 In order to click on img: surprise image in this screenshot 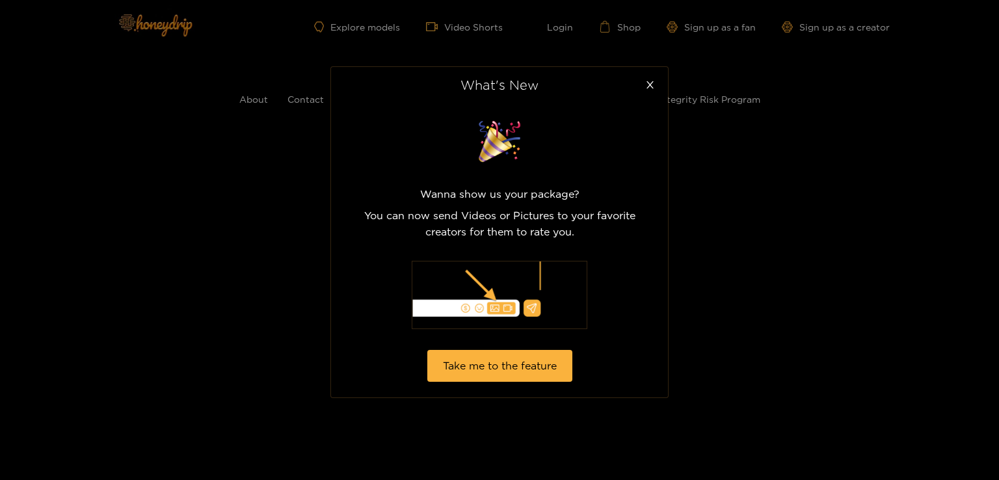, I will do `click(500, 141)`.